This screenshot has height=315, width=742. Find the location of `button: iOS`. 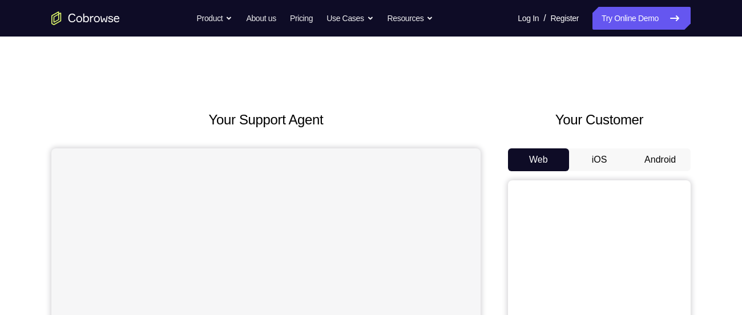

button: iOS is located at coordinates (599, 160).